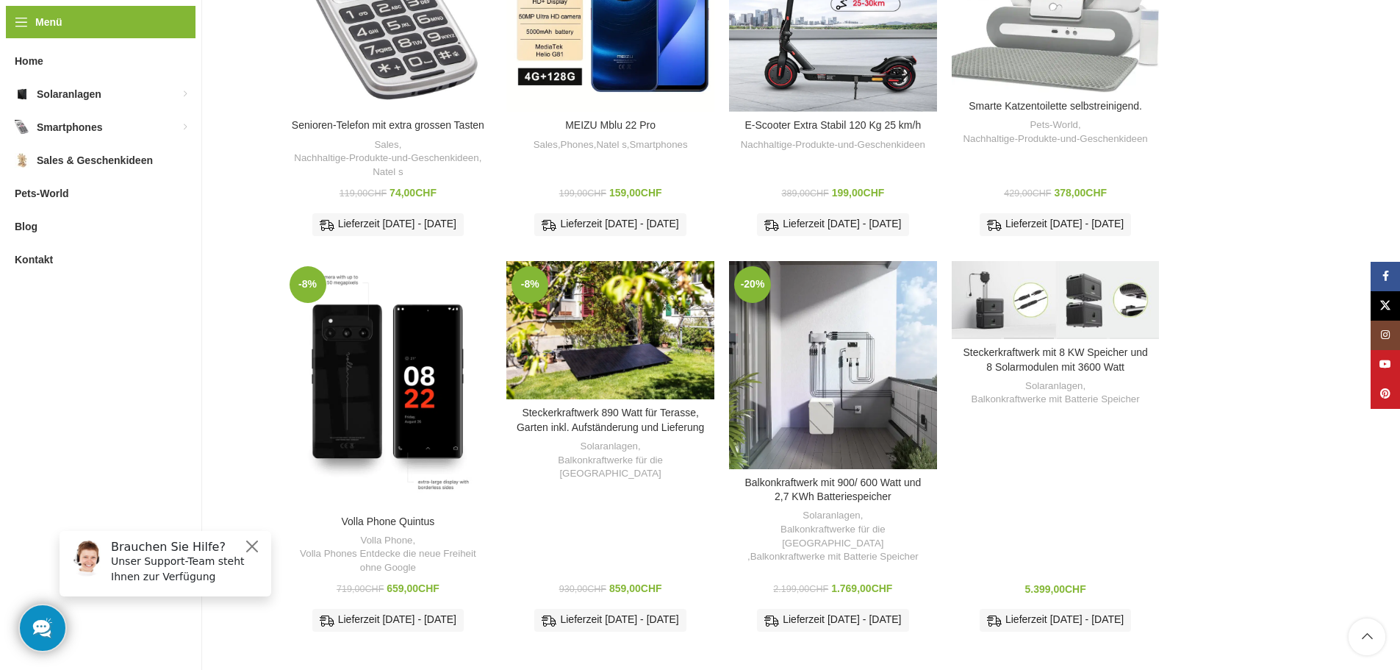  Describe the element at coordinates (1386, 335) in the screenshot. I see `a: Instagram Social Link` at that location.